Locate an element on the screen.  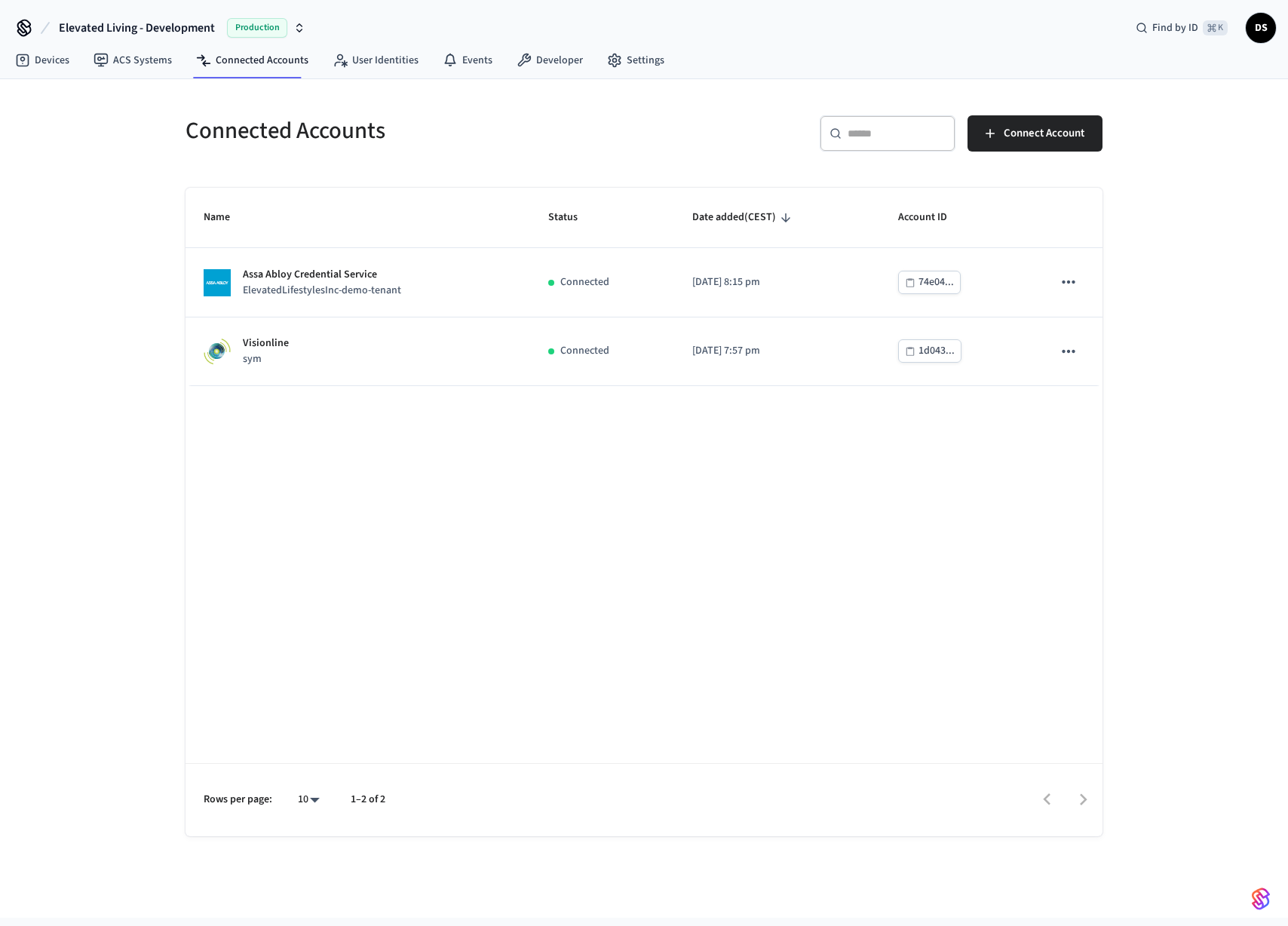
p: Assa Abloy Credential Service is located at coordinates (322, 274).